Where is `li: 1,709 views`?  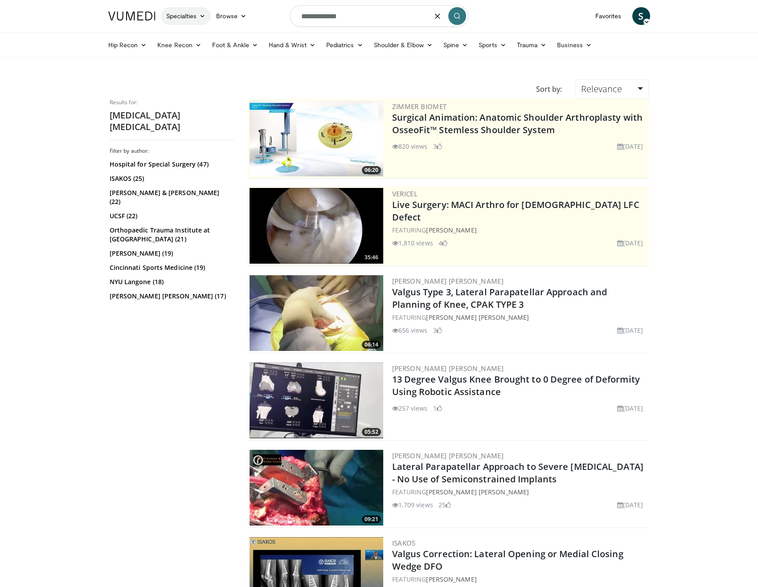 li: 1,709 views is located at coordinates (413, 505).